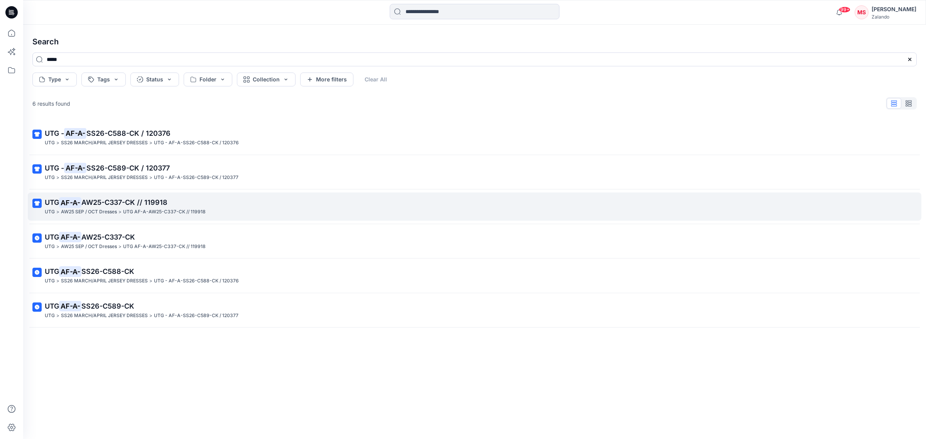 This screenshot has height=439, width=926. I want to click on a: UTGAF-A-SS26-C588-CKUTG>SS26 MARCH/APRIL JERSEY DRESSES>UTG - AF-A-SS26-C588-CK / 120376, so click(475, 276).